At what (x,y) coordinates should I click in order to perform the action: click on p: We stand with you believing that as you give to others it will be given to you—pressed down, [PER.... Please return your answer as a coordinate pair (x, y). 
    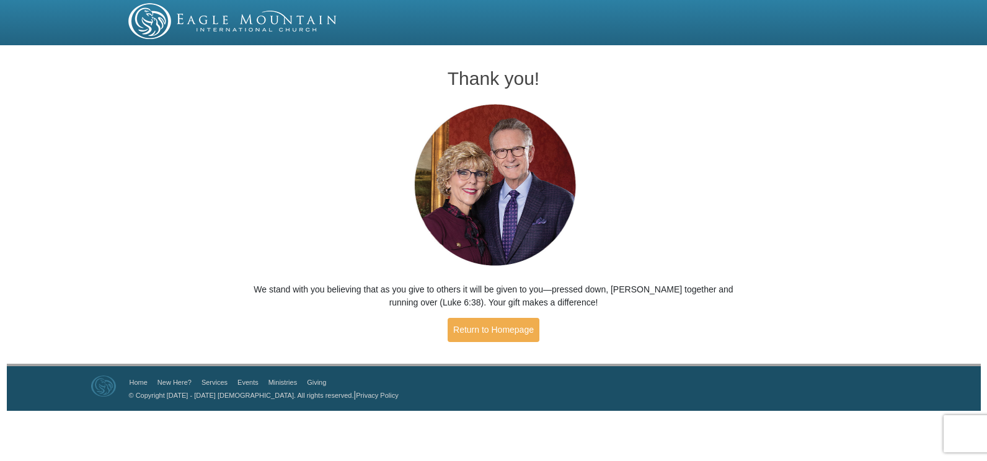
    Looking at the image, I should click on (494, 296).